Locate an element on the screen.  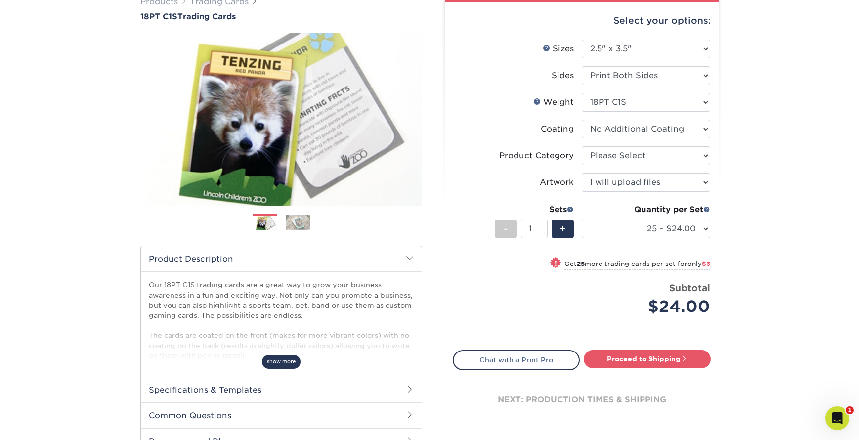
div: Coating is located at coordinates (557, 129).